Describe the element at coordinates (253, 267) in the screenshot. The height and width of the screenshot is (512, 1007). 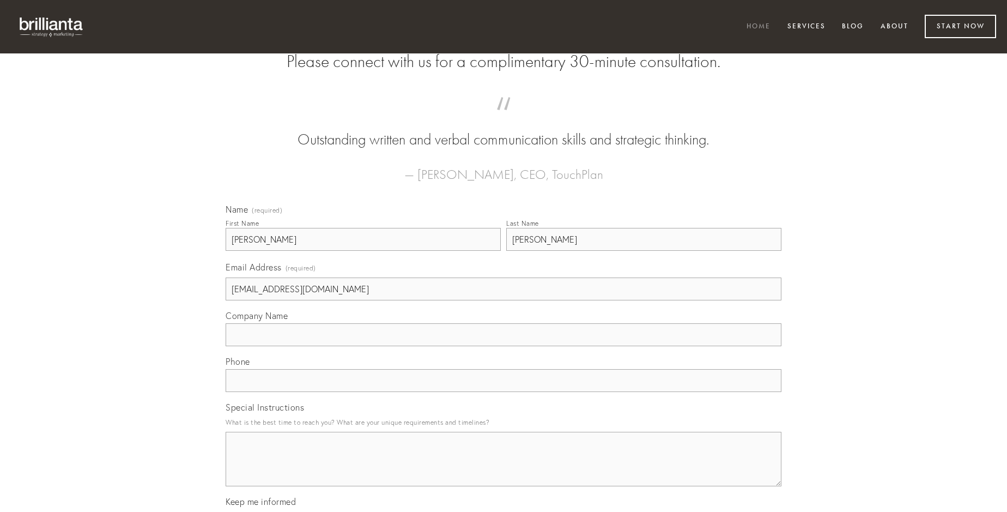
I see `span: Email Address` at that location.